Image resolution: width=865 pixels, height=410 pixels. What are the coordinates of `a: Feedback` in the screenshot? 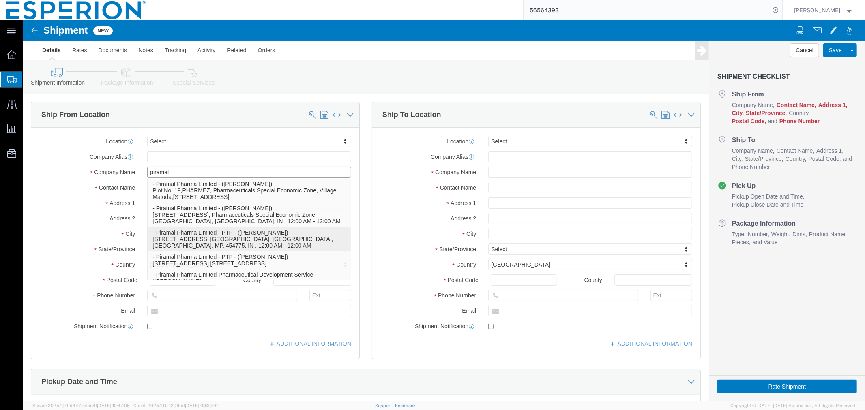 It's located at (405, 406).